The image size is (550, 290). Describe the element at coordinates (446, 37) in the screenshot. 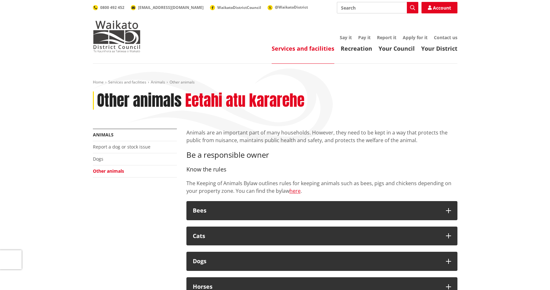

I see `a: Contact us` at that location.